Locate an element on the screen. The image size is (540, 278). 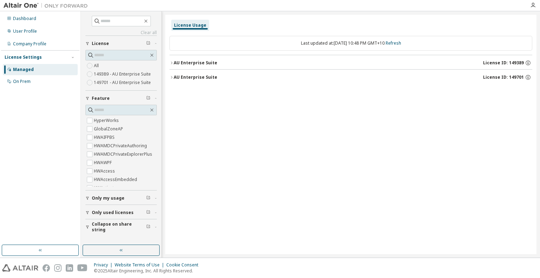
label: HWAWPF is located at coordinates (103, 163).